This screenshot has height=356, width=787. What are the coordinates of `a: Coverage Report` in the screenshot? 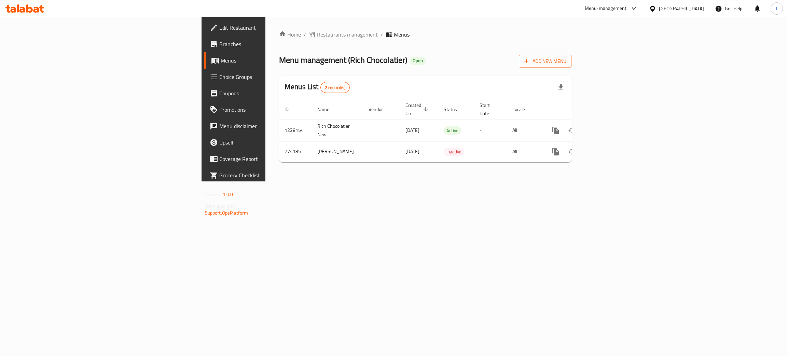 It's located at (268, 159).